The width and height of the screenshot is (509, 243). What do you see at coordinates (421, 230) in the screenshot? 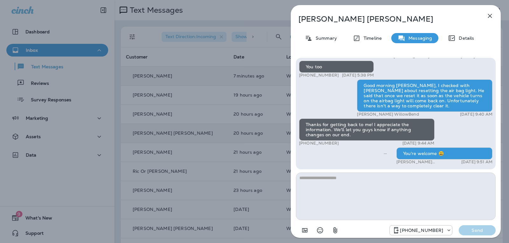
I see `div: +1 (813) 497-4455` at bounding box center [421, 230].